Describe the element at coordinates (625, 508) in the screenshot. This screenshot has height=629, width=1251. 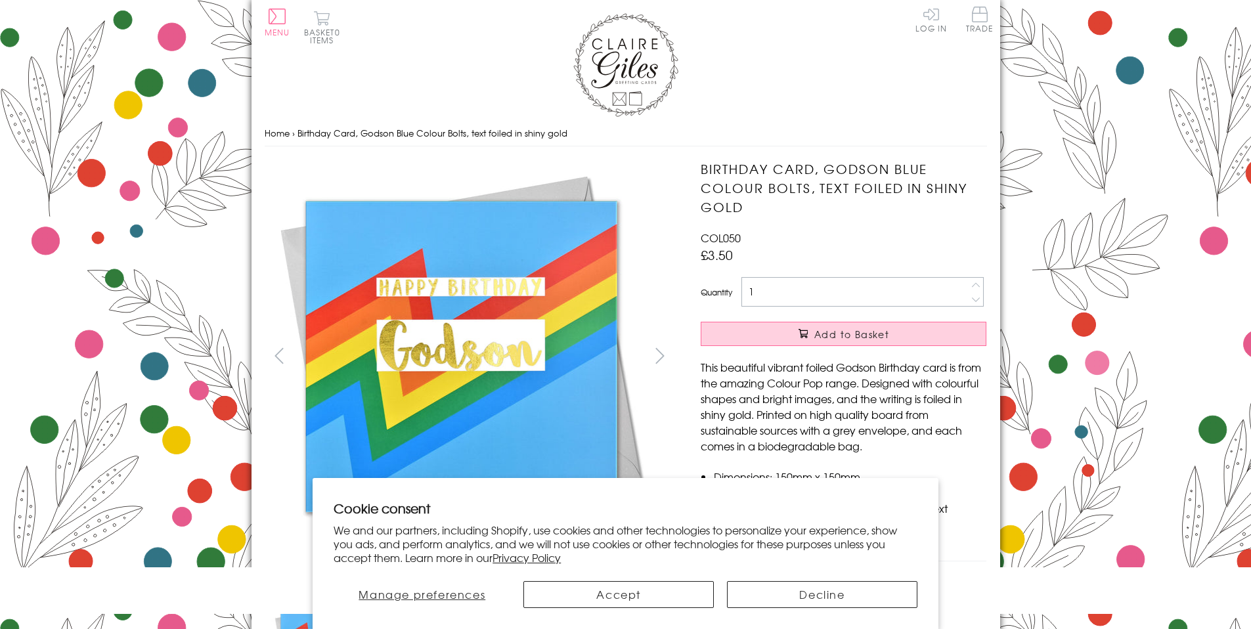
I see `h2: Cookie consent` at that location.